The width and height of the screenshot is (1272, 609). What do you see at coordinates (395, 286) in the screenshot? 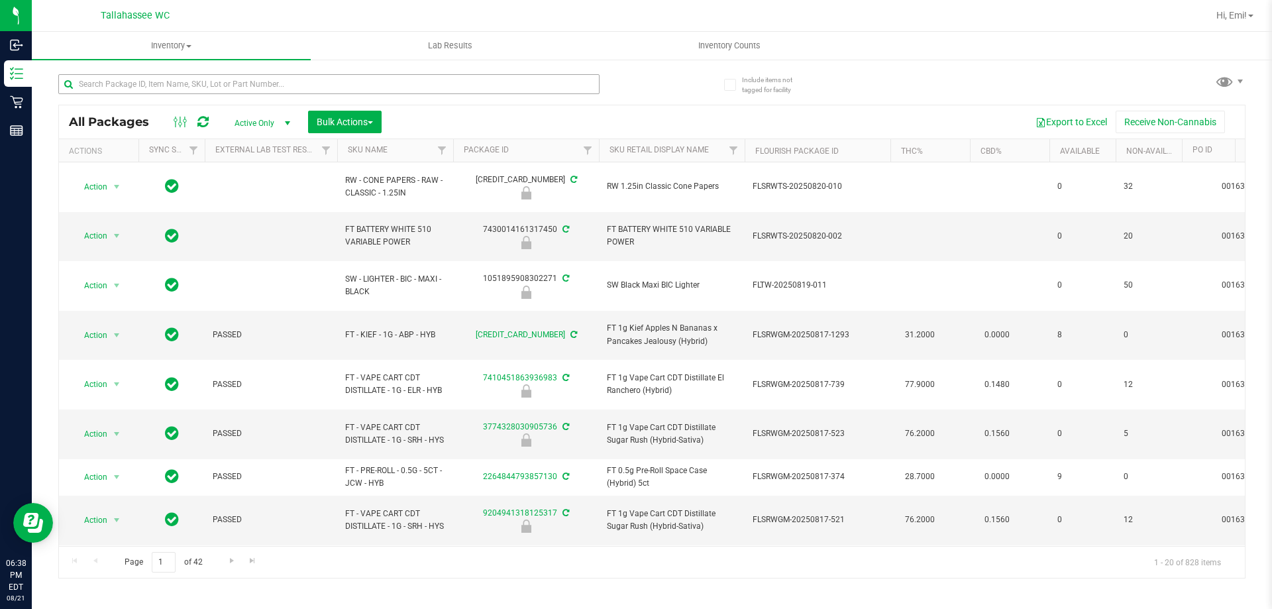
I see `span: SW - LIGHTER - BIC - MAXI - BLACK` at bounding box center [395, 286].